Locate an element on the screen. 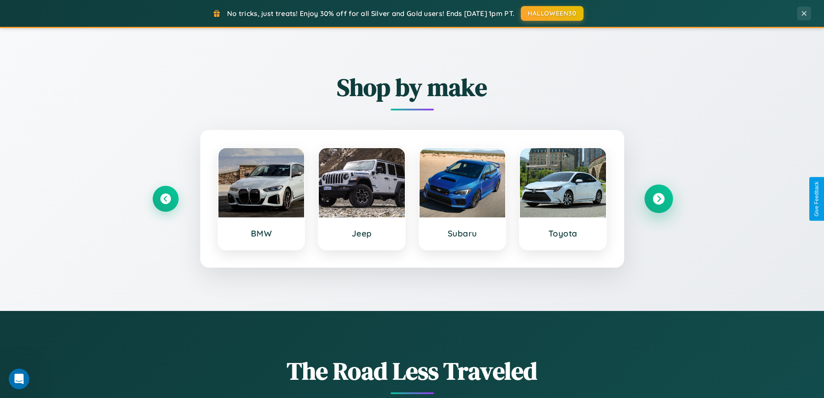 This screenshot has width=824, height=398. h1: The Road Less Traveled is located at coordinates (412, 370).